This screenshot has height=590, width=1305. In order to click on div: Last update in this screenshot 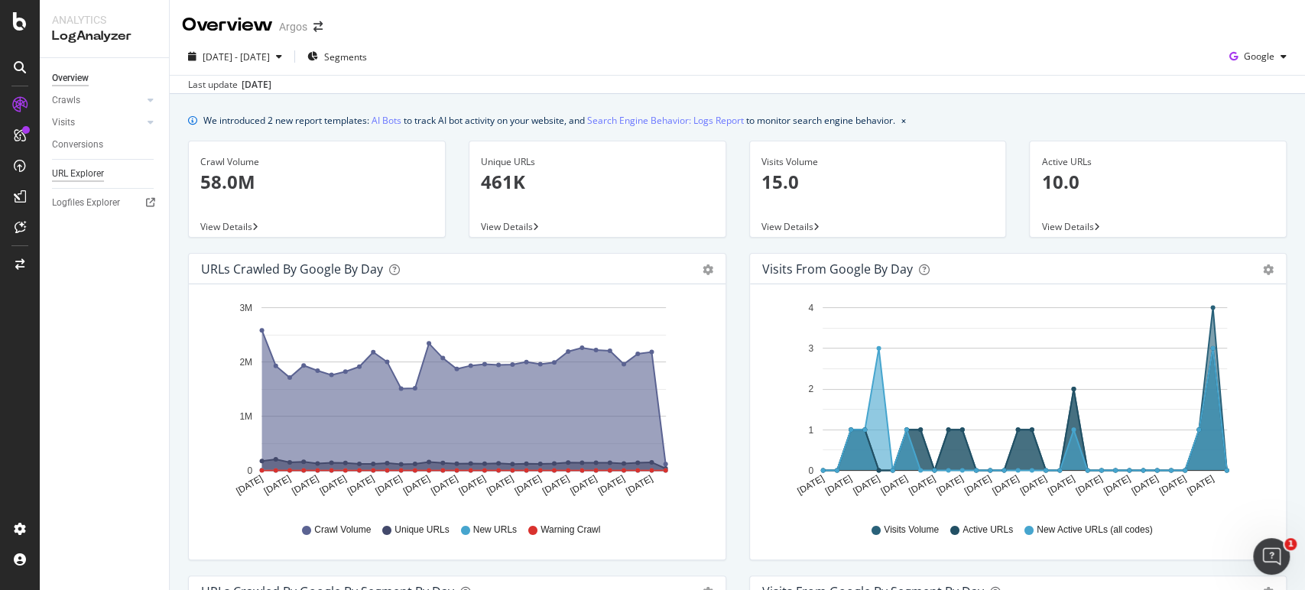, I will do `click(229, 85)`.